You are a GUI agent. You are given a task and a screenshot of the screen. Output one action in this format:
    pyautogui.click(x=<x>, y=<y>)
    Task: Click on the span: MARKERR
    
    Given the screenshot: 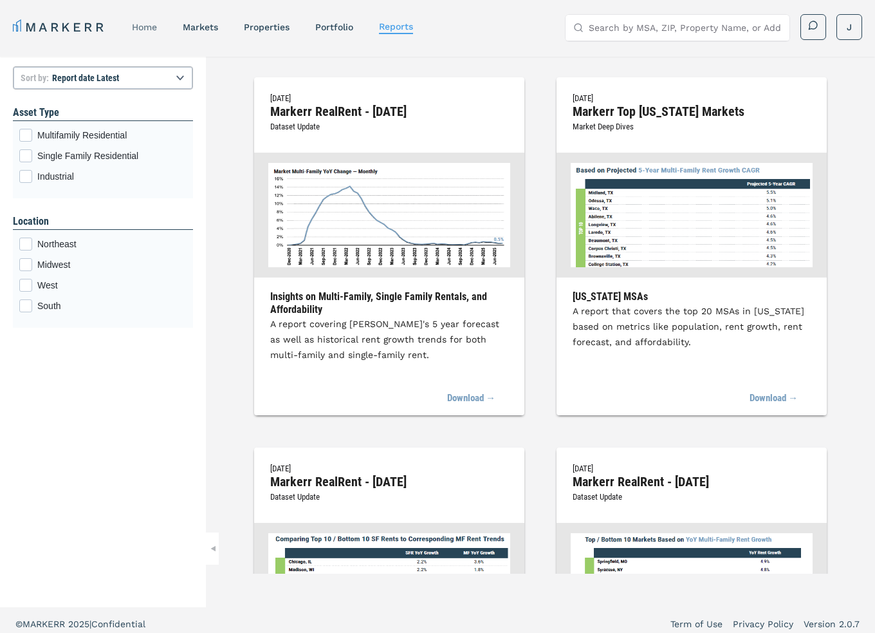 What is the action you would take?
    pyautogui.click(x=45, y=624)
    